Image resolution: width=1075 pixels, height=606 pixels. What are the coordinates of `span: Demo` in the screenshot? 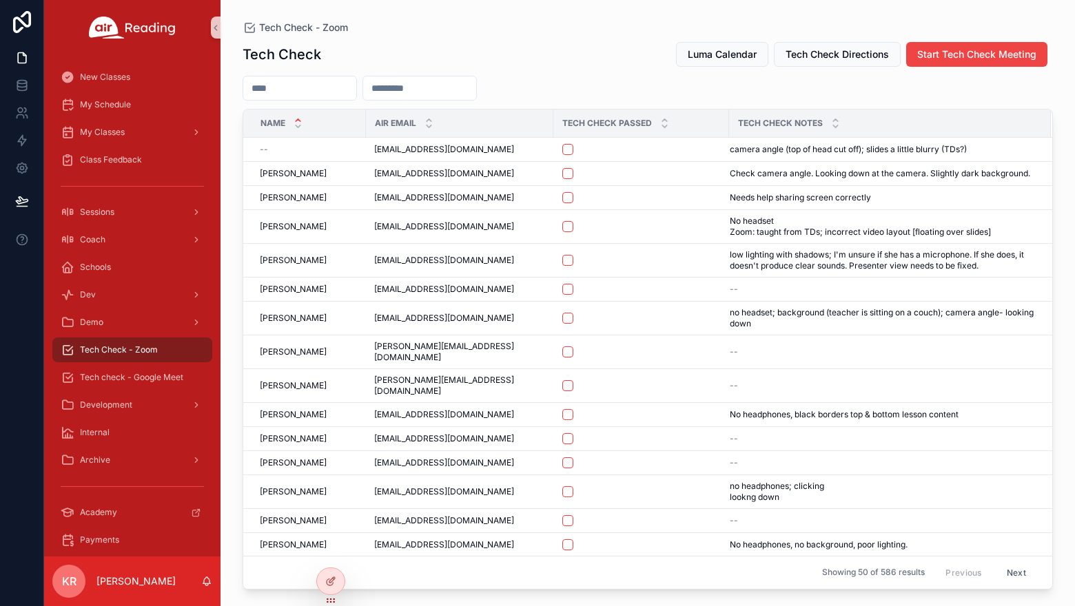 It's located at (92, 322).